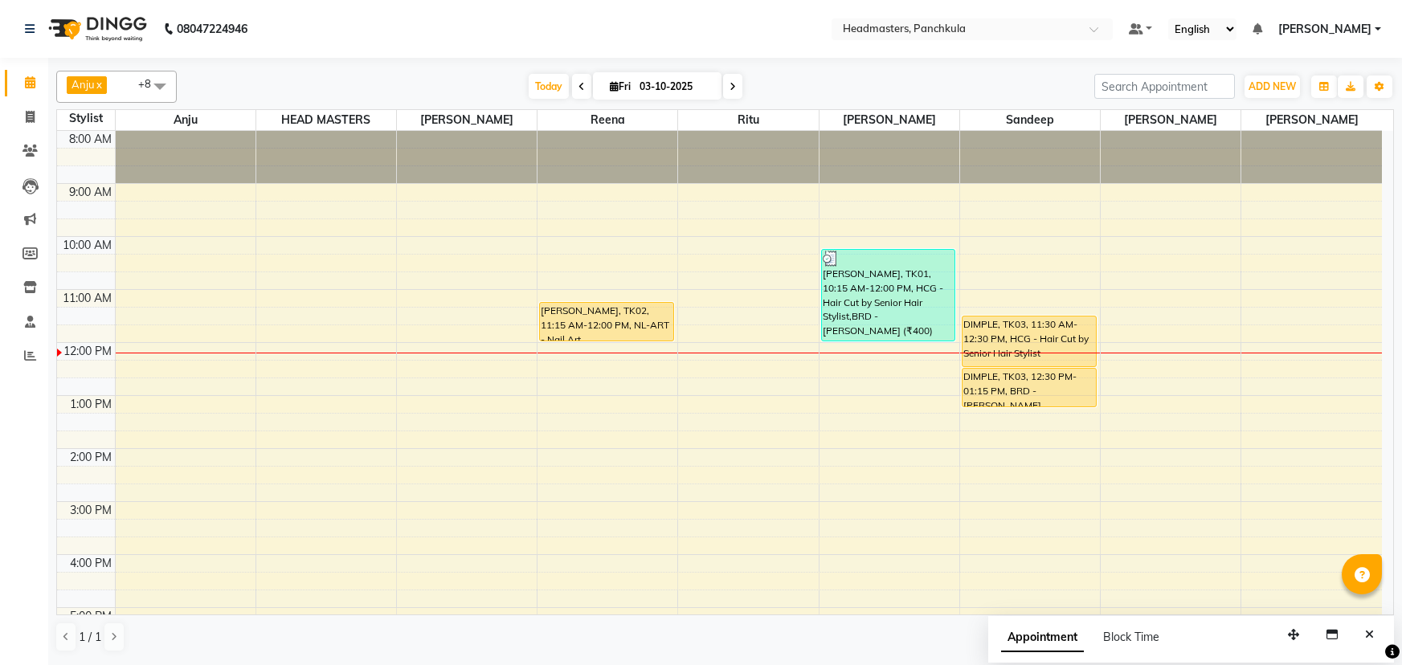  What do you see at coordinates (675, 87) in the screenshot?
I see `input: 2025-10-03` at bounding box center [675, 87].